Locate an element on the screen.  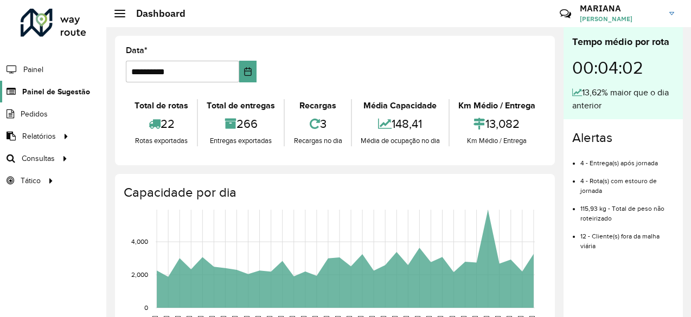
div: Rotas exportadas is located at coordinates (161, 141).